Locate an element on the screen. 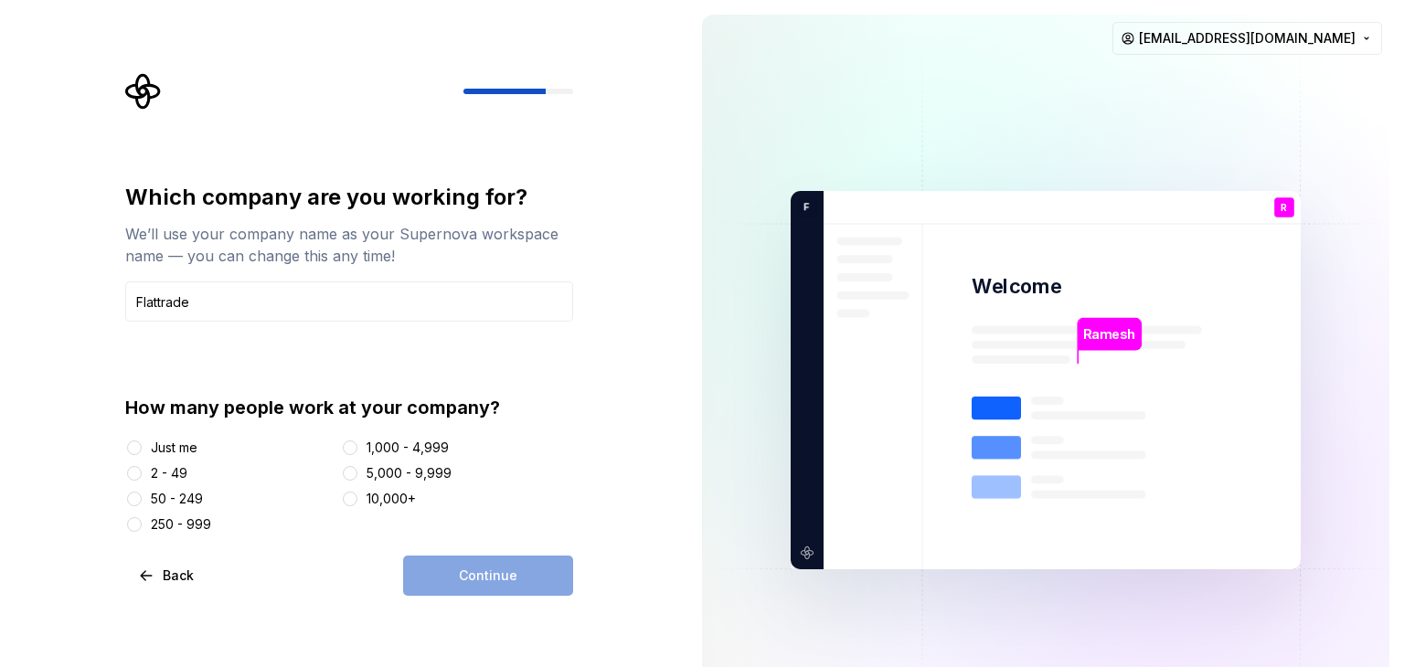 The width and height of the screenshot is (1404, 667). input: Company name is located at coordinates (349, 302).